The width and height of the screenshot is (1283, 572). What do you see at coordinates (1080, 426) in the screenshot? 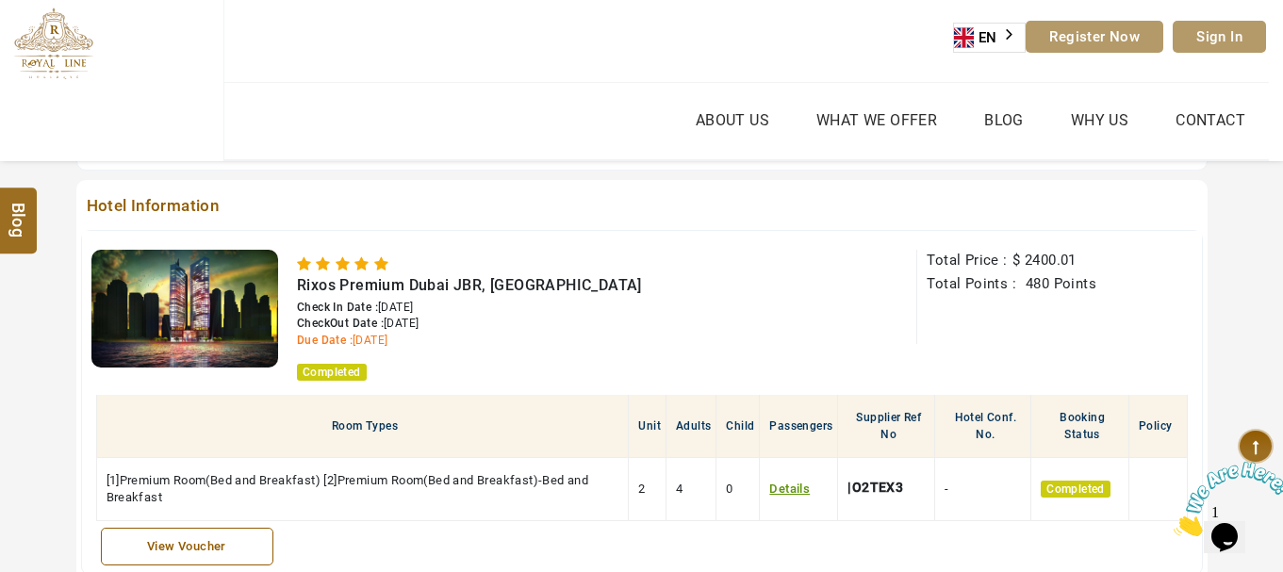
I see `th: Booking Status` at bounding box center [1080, 426].